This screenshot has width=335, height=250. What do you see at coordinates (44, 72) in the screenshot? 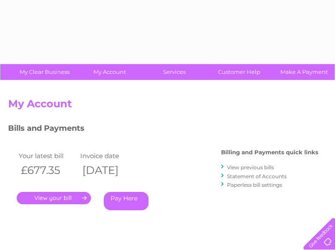
I see `a: My Clear Business` at bounding box center [44, 72].